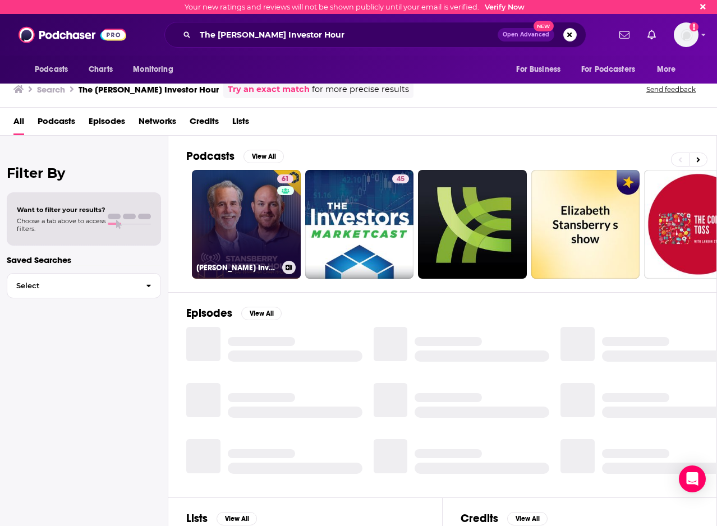 This screenshot has height=526, width=717. What do you see at coordinates (686, 35) in the screenshot?
I see `span: Logged in as charlottestone` at bounding box center [686, 35].